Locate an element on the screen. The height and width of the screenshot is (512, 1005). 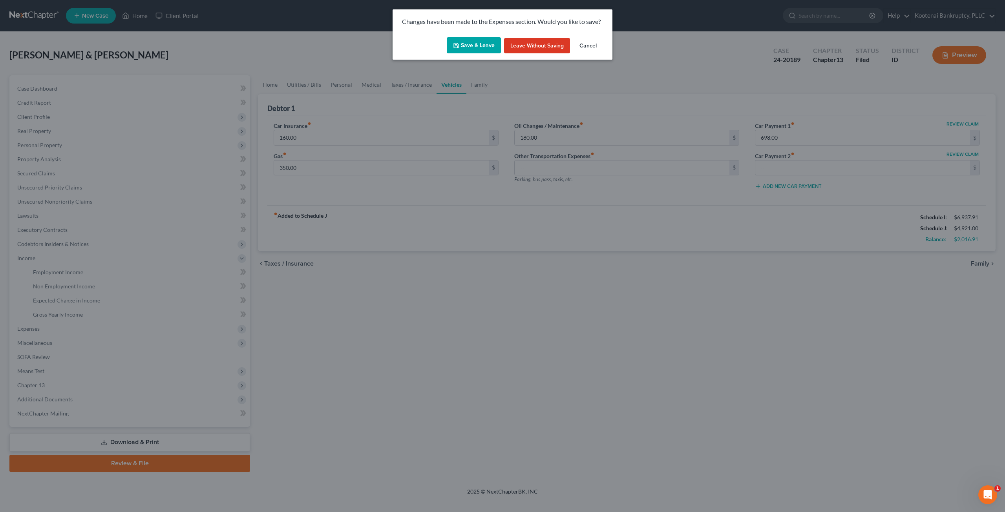
button: Save & Leave is located at coordinates (474, 46).